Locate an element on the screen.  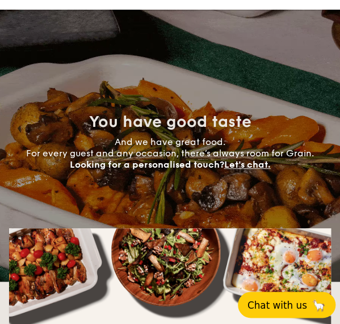
span: Looking for a personalised touch? is located at coordinates (147, 164).